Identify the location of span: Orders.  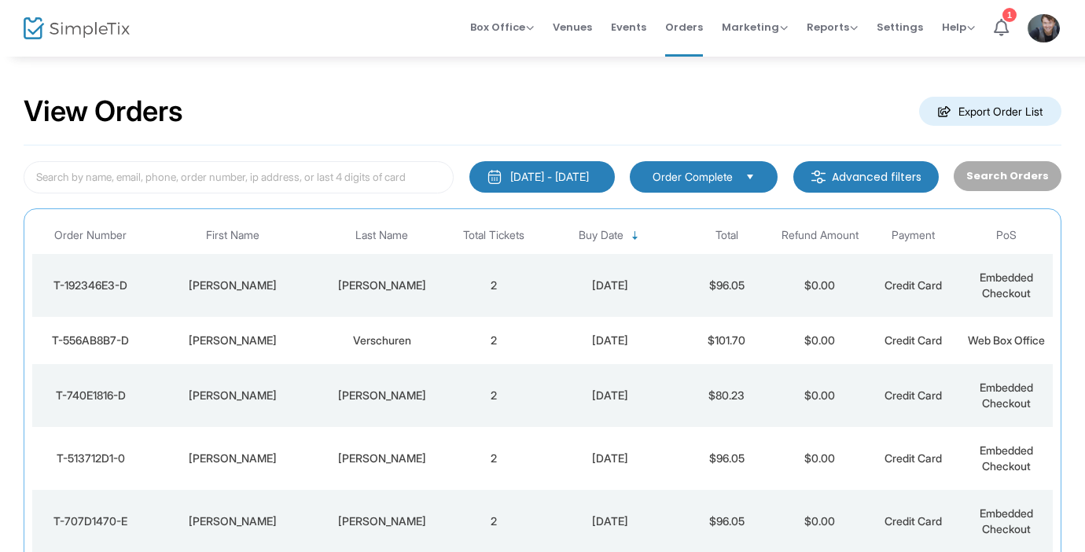
(684, 27).